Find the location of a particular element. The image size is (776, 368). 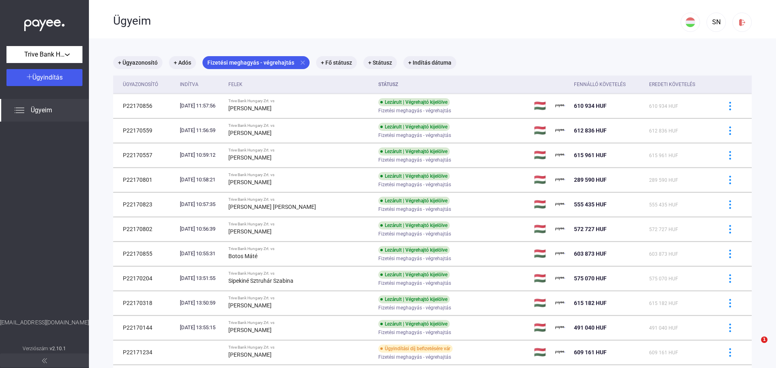

span: 491 040 HUF is located at coordinates (663, 328).